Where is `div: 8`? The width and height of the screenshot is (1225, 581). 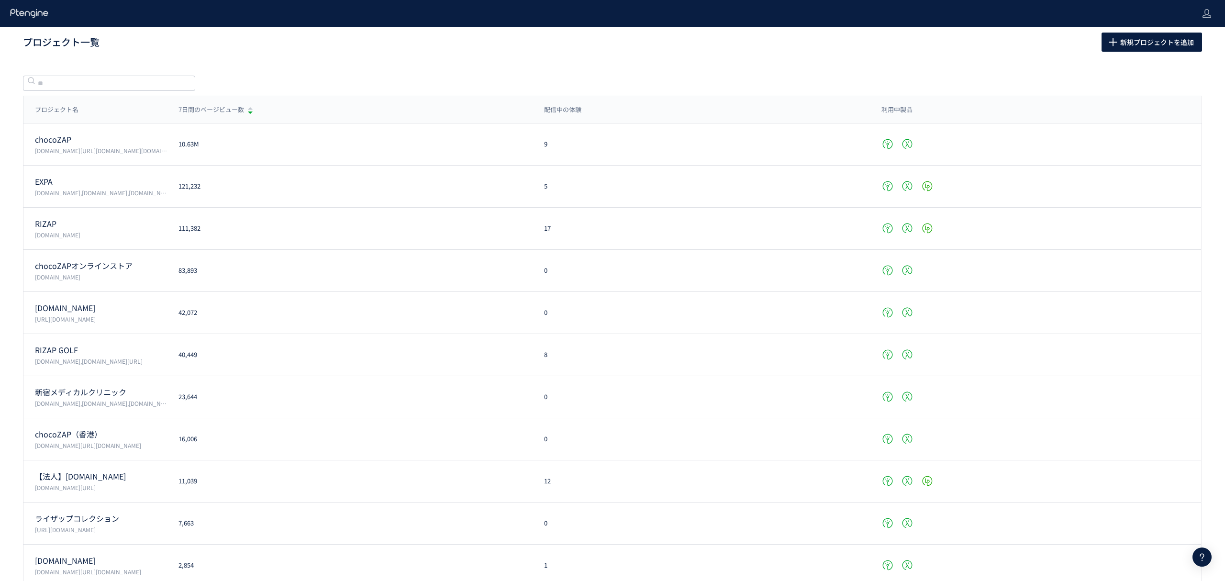
div: 8 is located at coordinates (701, 354).